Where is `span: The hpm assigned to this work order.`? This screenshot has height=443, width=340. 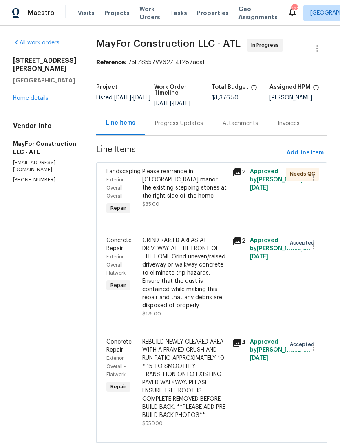
span: The hpm assigned to this work order. is located at coordinates (316, 90).